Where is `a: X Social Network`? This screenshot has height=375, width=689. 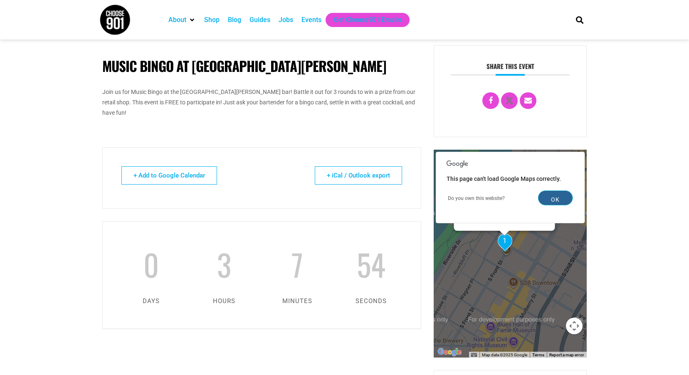 a: X Social Network is located at coordinates (509, 101).